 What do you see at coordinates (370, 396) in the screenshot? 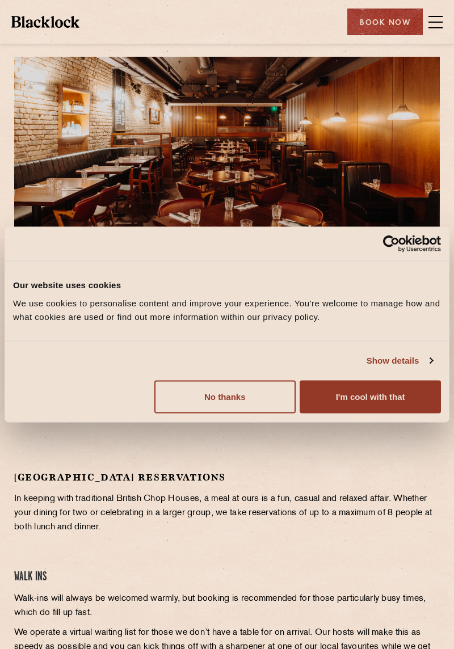
I see `button: I'm cool with that` at bounding box center [370, 396].